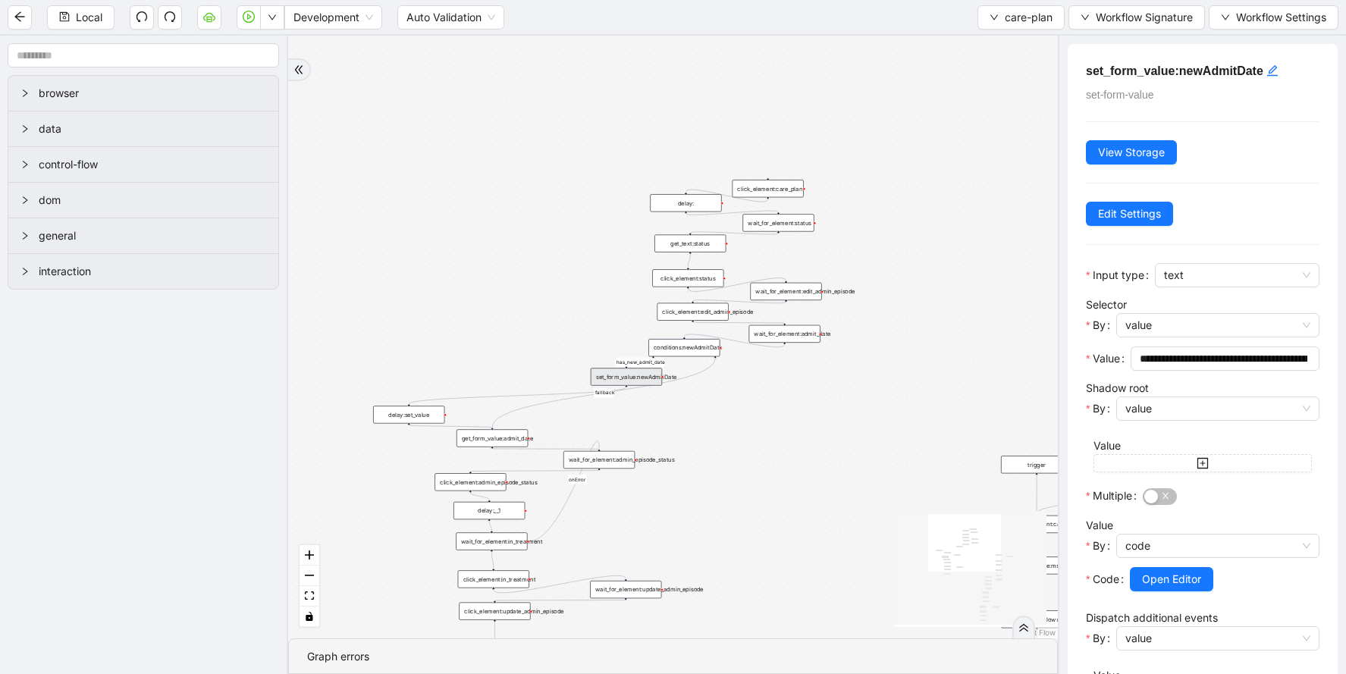 The image size is (1346, 674). I want to click on g: Edge from conditions:newAdmitDate to set_form_value:newAdmitDate, so click(640, 362).